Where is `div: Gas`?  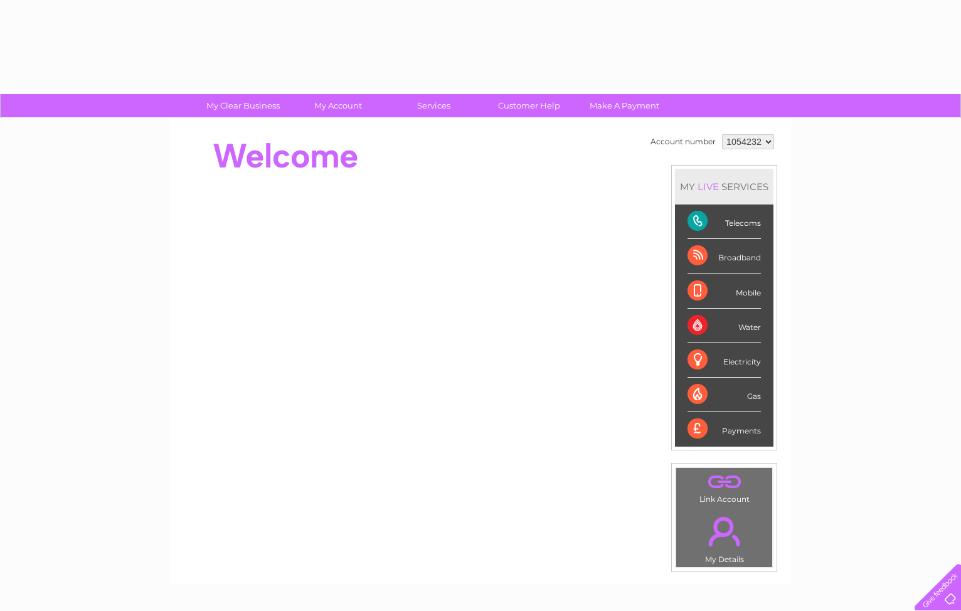 div: Gas is located at coordinates (724, 395).